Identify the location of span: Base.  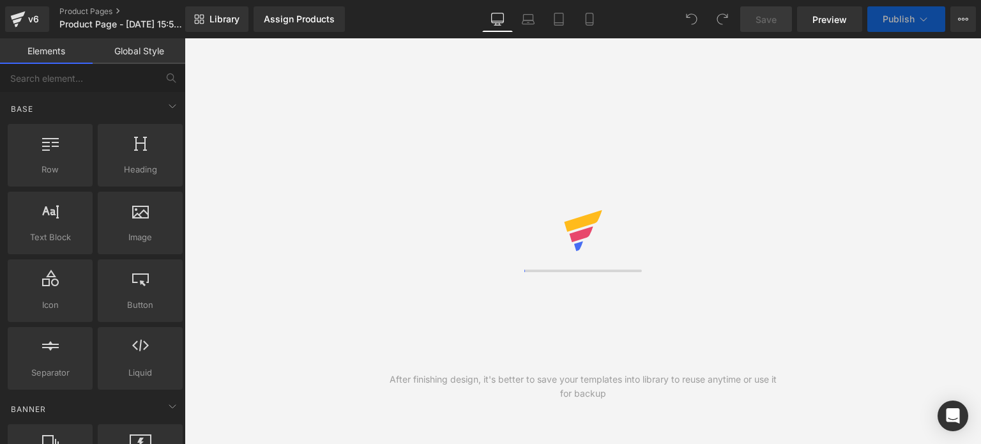
(22, 109).